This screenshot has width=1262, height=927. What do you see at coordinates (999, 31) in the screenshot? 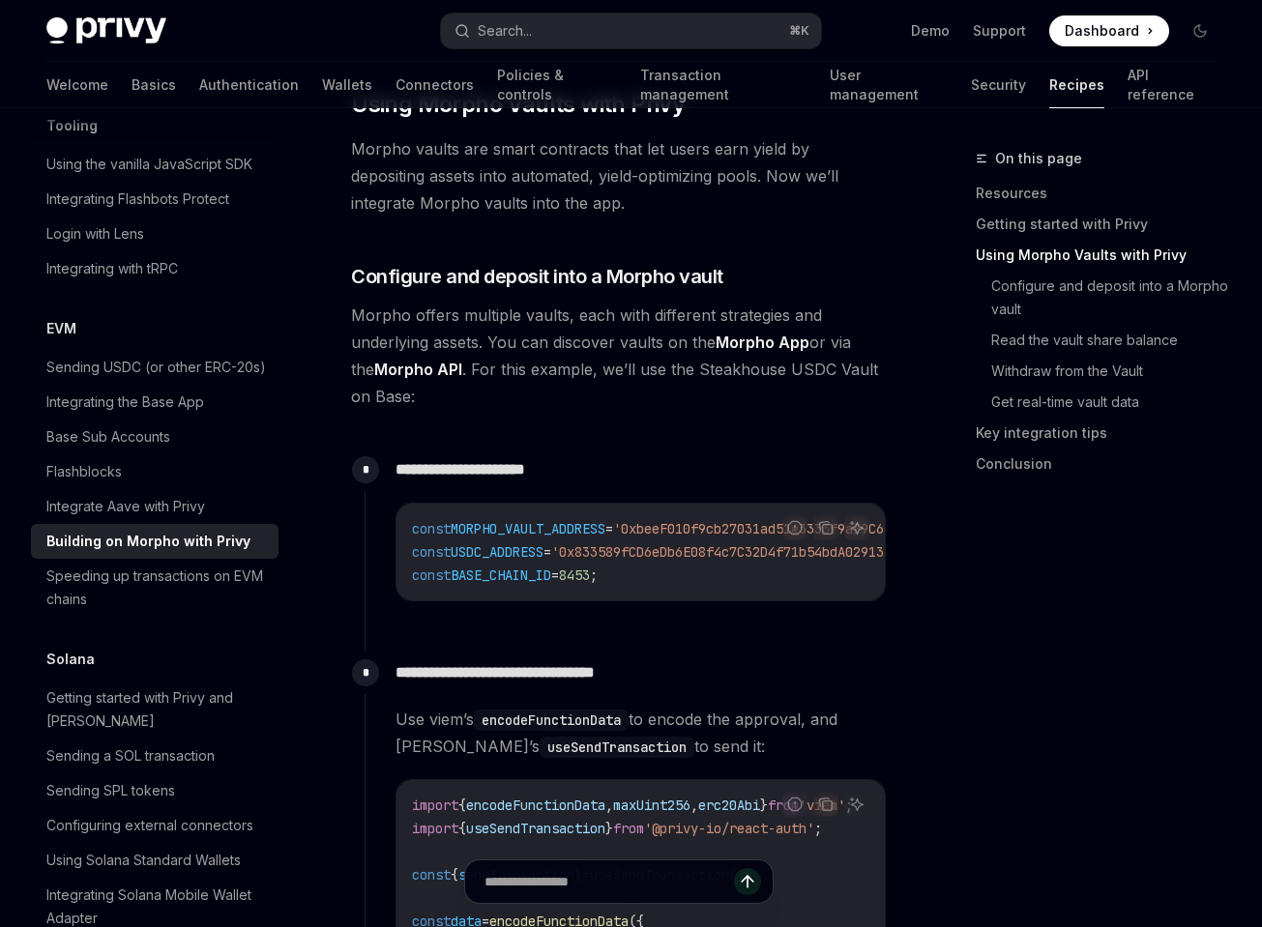
I see `a: Support` at bounding box center [999, 31].